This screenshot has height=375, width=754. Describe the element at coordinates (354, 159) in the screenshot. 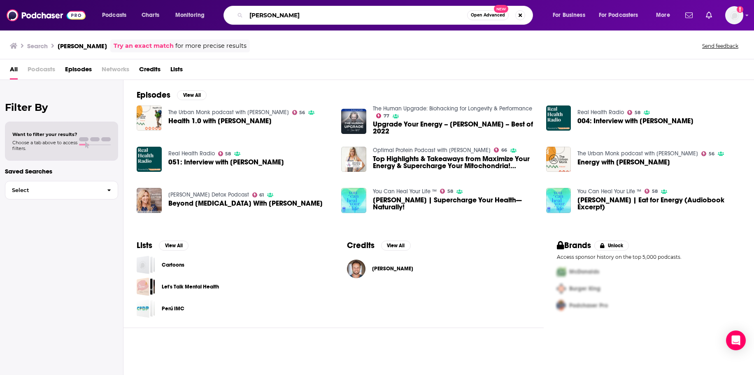

I see `a: Top Highlights & Takeaways from Maximize Your Energy & Supercharge Your Mitochondria! Featuring A...` at that location.